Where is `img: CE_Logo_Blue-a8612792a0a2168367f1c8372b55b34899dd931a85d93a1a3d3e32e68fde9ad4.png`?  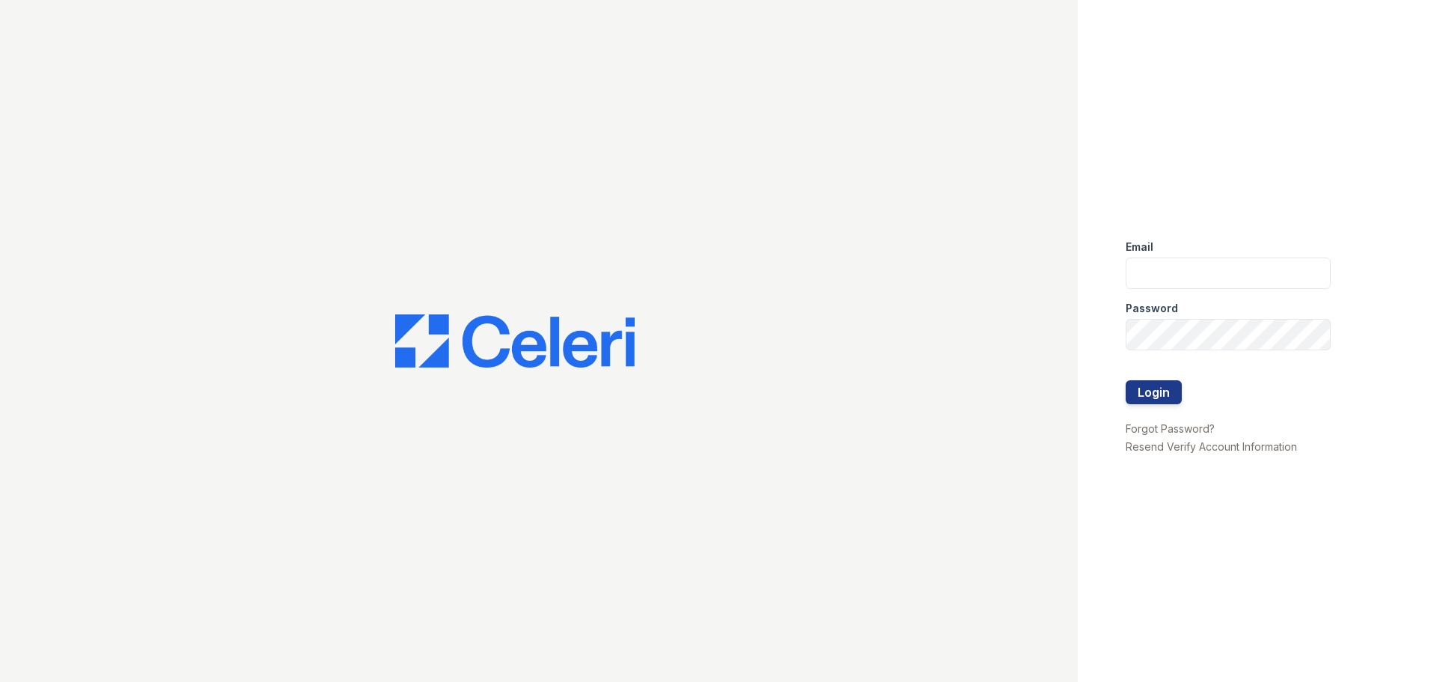 img: CE_Logo_Blue-a8612792a0a2168367f1c8372b55b34899dd931a85d93a1a3d3e32e68fde9ad4.png is located at coordinates (515, 341).